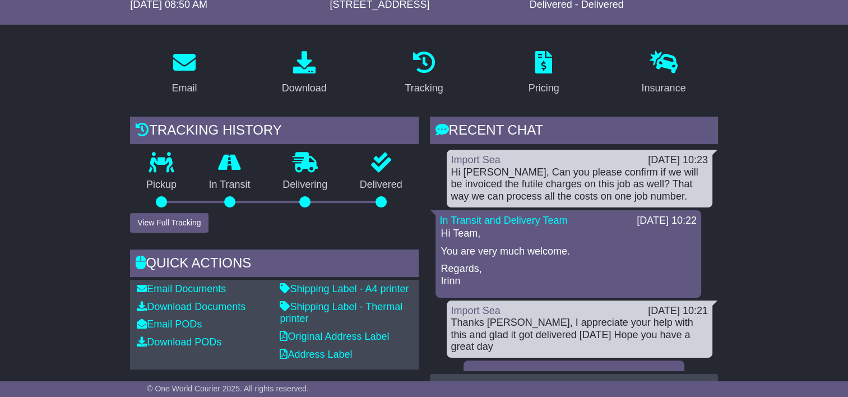 The width and height of the screenshot is (848, 397). What do you see at coordinates (344, 289) in the screenshot?
I see `a: Shipping Label - A4 printer` at bounding box center [344, 289].